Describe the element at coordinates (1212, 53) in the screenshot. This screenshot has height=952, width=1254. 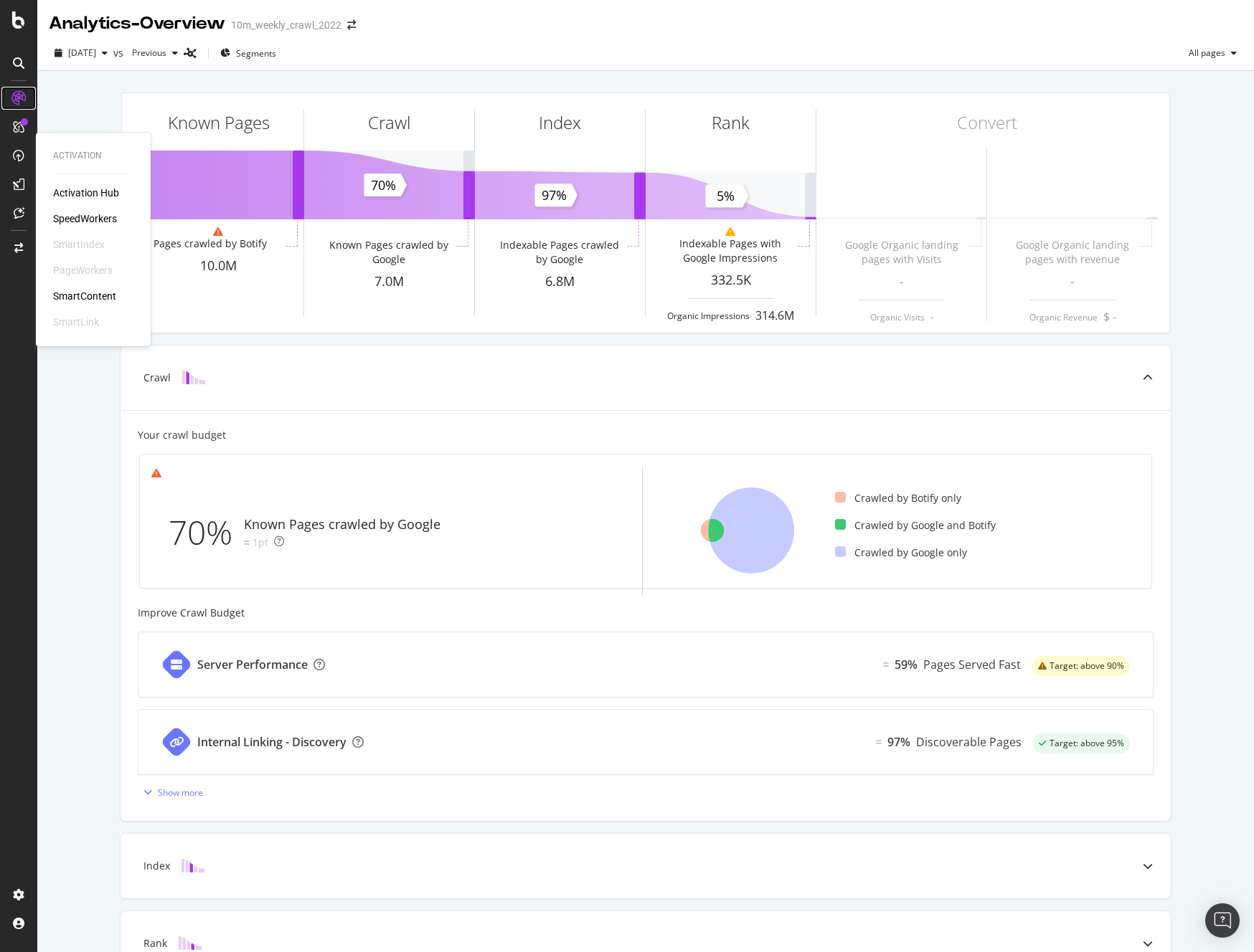
I see `button: All pages` at that location.